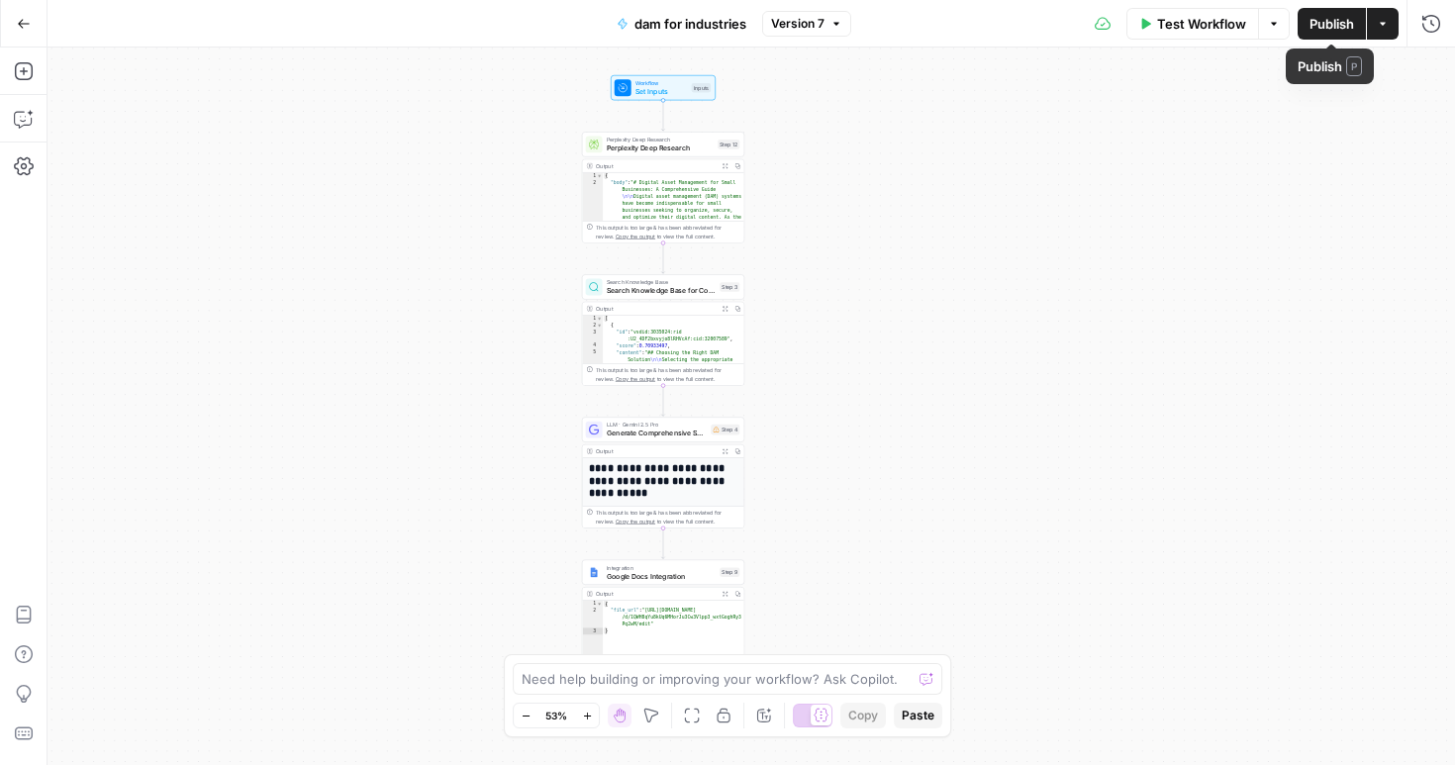 The image size is (1455, 765). I want to click on div: Search Knowledge BaseSearch Knowledge Base for Competitor AnalysisStep 3Output[ { "id":"vsdid:303..., so click(663, 330).